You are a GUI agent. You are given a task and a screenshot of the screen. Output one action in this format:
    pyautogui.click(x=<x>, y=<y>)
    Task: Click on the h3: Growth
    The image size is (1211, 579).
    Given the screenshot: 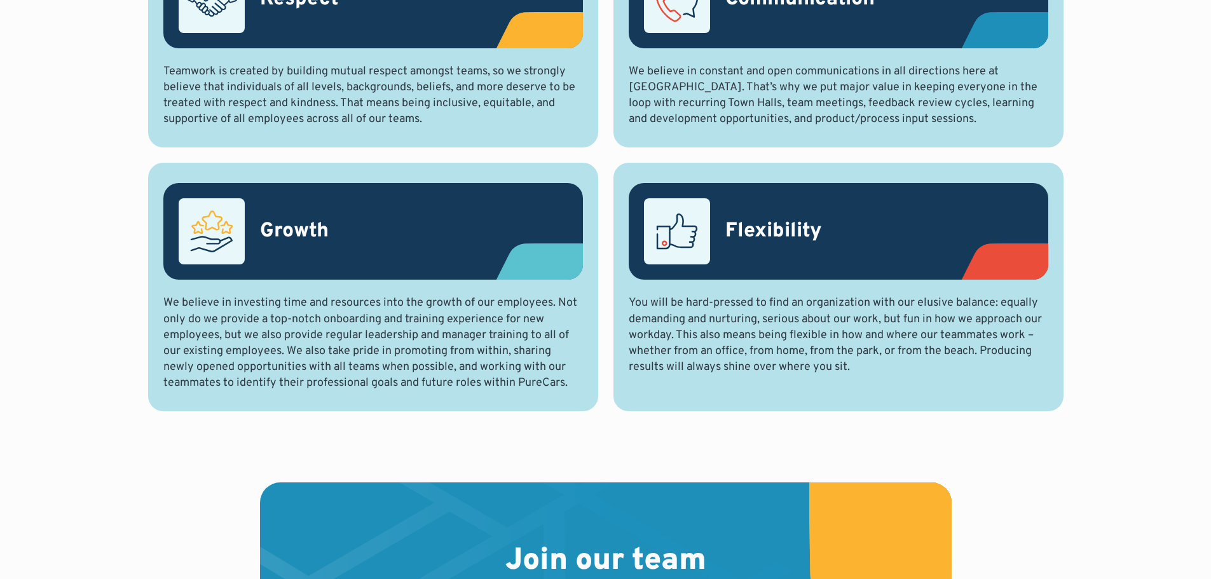 What is the action you would take?
    pyautogui.click(x=294, y=232)
    